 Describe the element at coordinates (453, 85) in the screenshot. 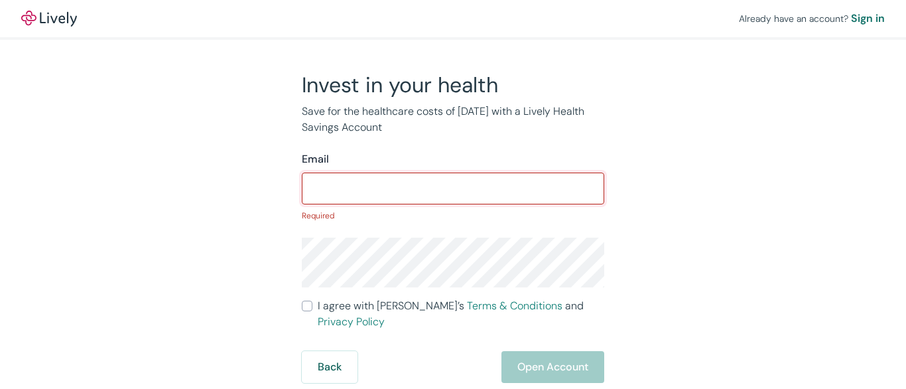

I see `h2: Invest in your health` at that location.